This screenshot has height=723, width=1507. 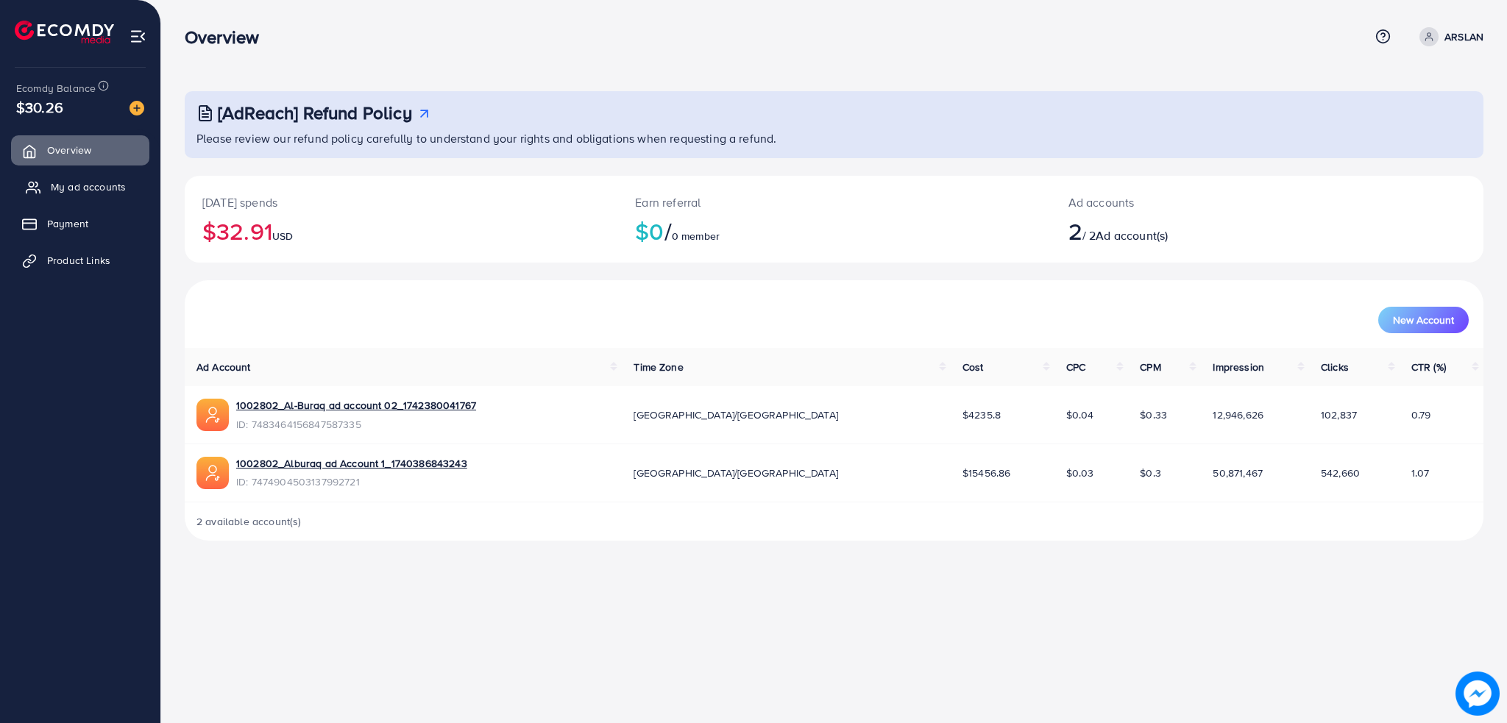 I want to click on h2: $32.91, so click(x=401, y=231).